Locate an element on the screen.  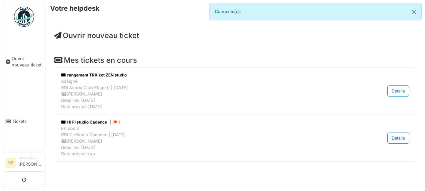
img: Badge_color-CXgf-gQk.svg is located at coordinates (24, 17).